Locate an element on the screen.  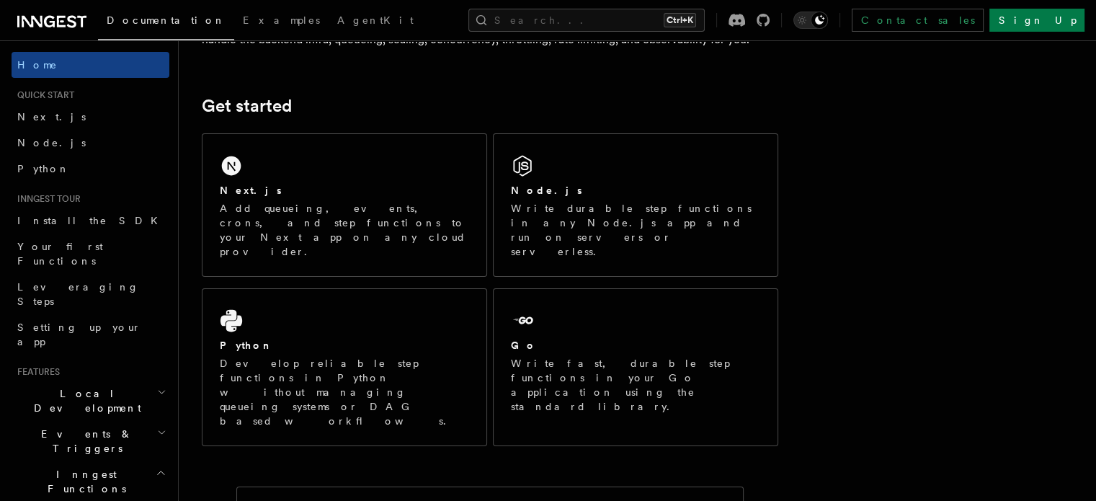
button: Search...Ctrl+K is located at coordinates (587, 20).